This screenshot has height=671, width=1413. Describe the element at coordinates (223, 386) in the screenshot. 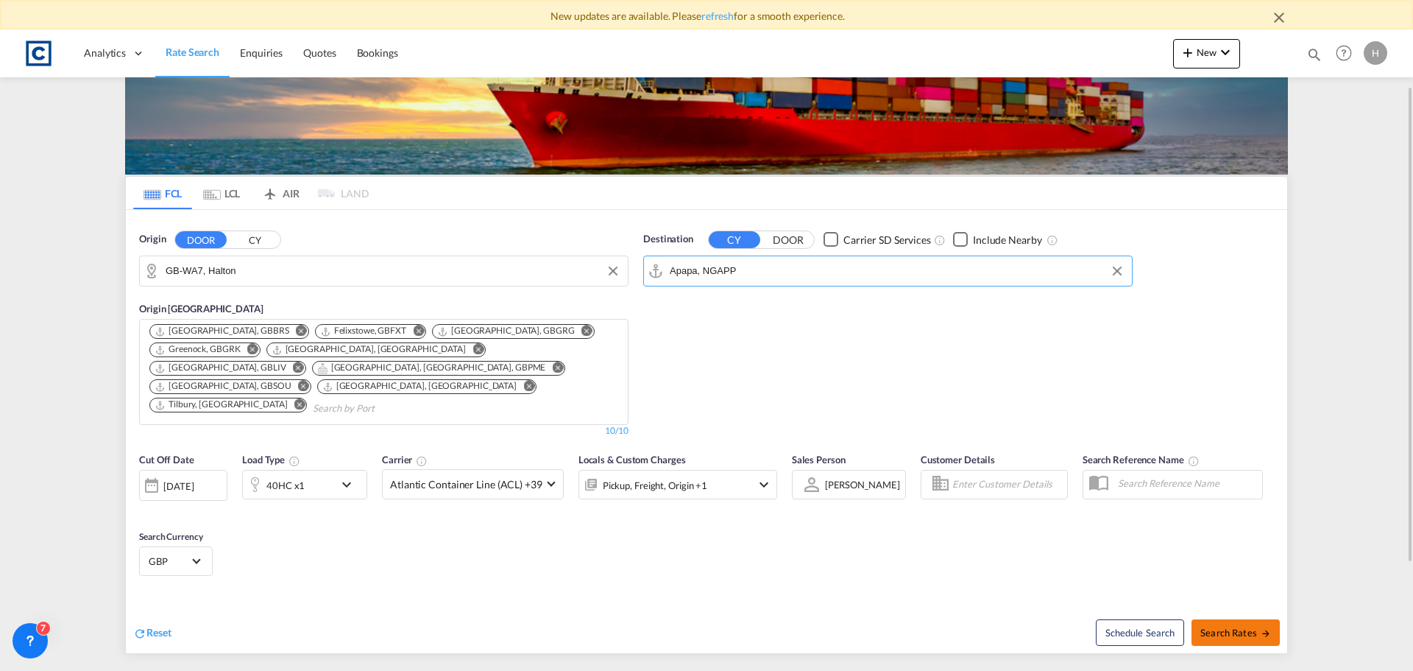

I see `div: Southampton, GBSOU` at that location.